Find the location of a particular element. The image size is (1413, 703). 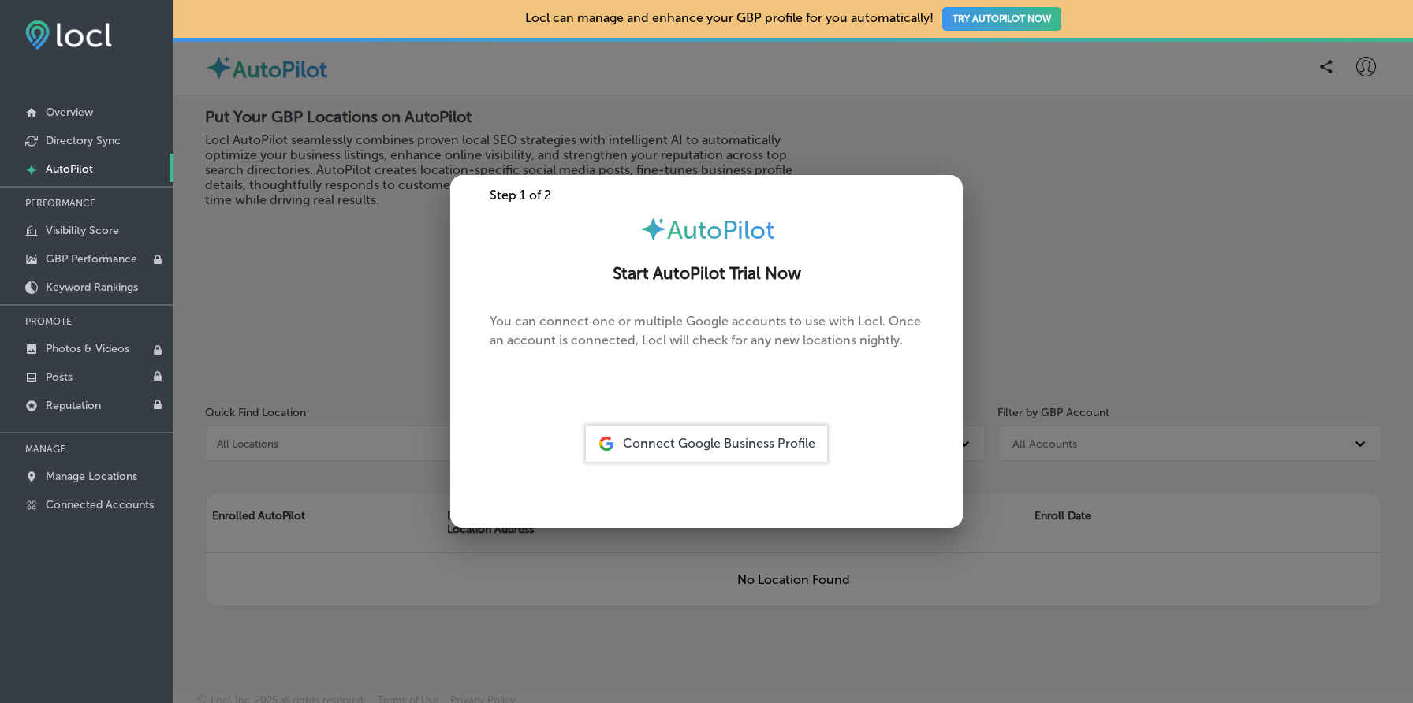

p: Directory Sync is located at coordinates (83, 140).